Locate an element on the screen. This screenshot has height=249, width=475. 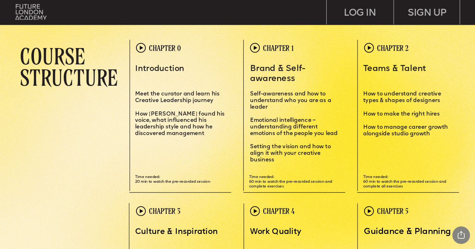
span: etting the vision and how to align it with your creative business is located at coordinates (291, 153).